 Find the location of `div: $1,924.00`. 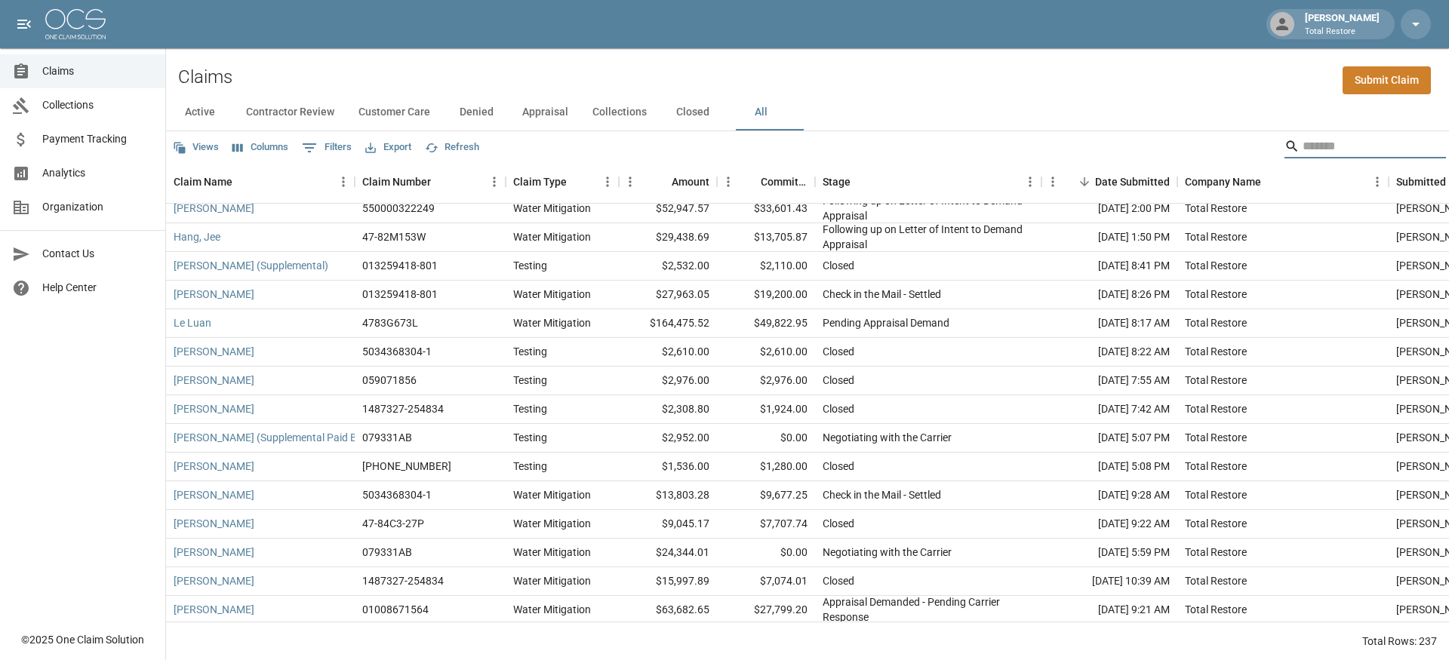

div: $1,924.00 is located at coordinates (766, 410).